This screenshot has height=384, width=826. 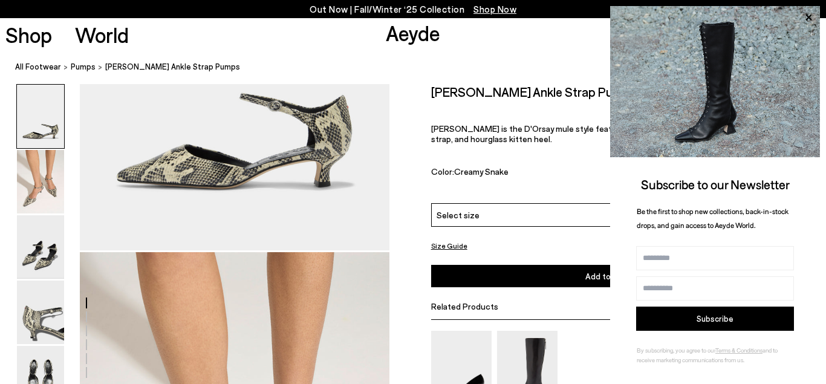 What do you see at coordinates (544, 173) in the screenshot?
I see `div: Color:` at bounding box center [544, 173].